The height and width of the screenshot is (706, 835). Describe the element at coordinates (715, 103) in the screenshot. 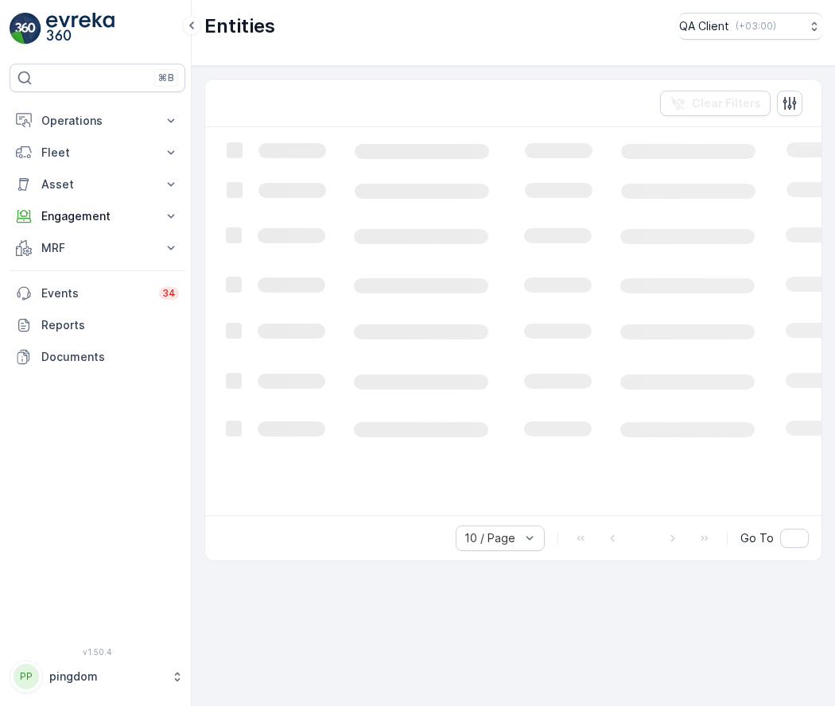

I see `button: Clear Filters` at that location.